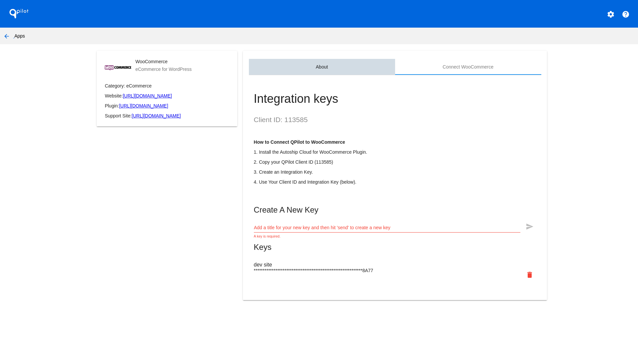 The image size is (638, 344). What do you see at coordinates (468, 67) in the screenshot?
I see `div: Connect WooCommerce` at bounding box center [468, 67].